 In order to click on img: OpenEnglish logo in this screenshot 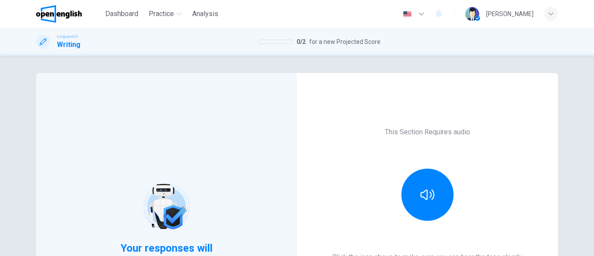, I will do `click(59, 14)`.